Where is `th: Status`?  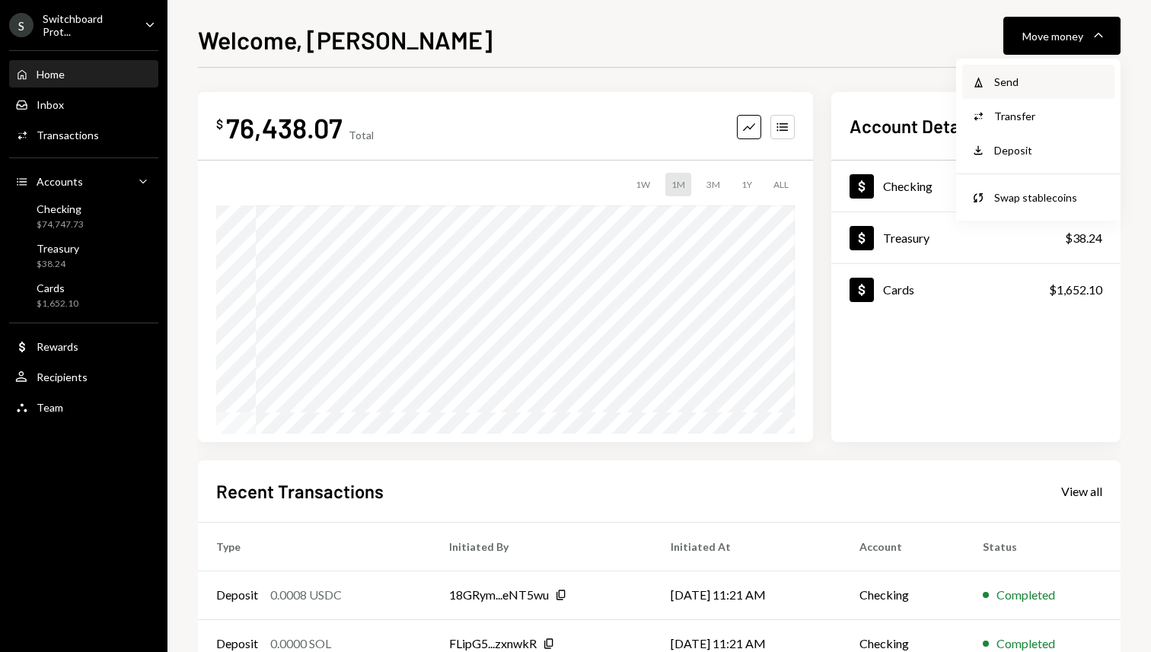 th: Status is located at coordinates (1042, 546).